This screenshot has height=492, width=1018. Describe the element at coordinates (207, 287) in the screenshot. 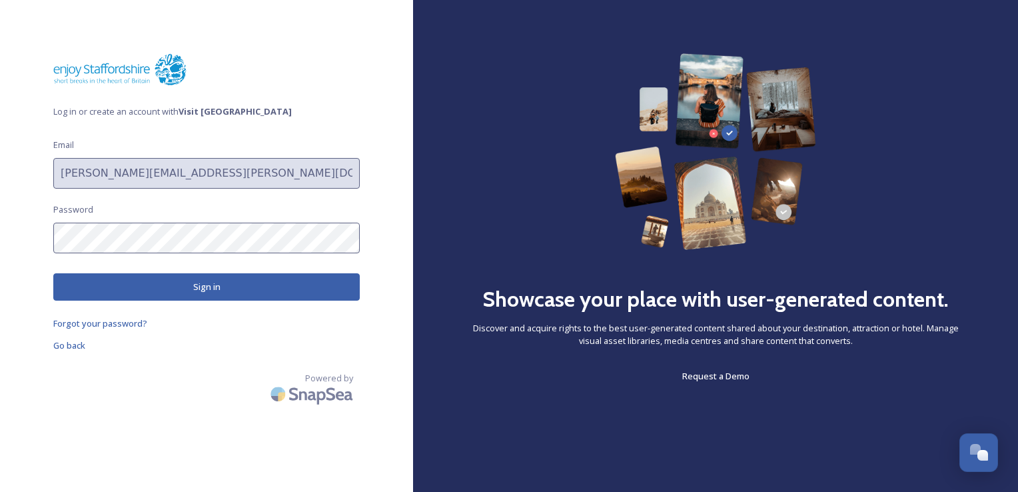

I see `button: Sign in` at that location.